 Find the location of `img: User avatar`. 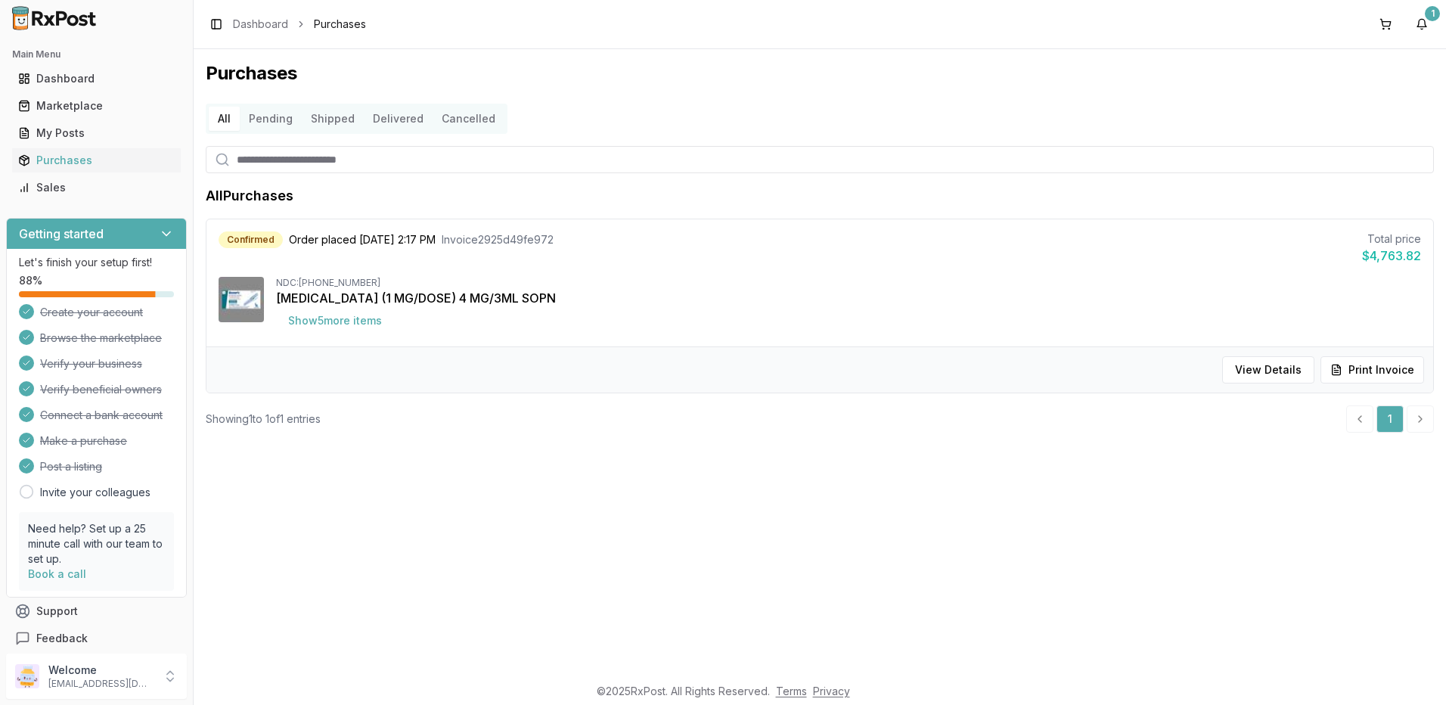

img: User avatar is located at coordinates (27, 676).